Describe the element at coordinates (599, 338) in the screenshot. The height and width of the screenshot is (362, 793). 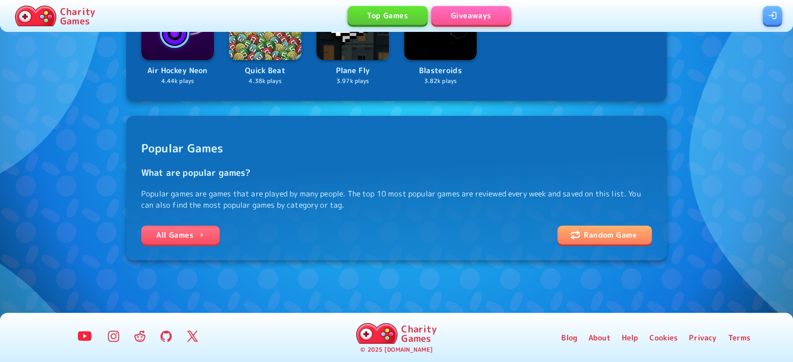
I see `a: About` at that location.